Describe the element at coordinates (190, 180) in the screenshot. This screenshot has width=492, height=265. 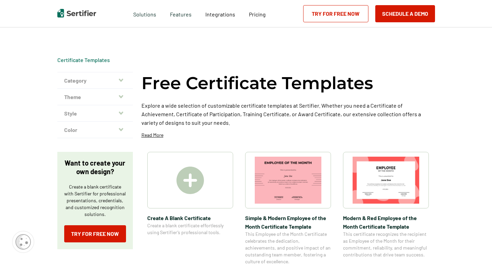
I see `img: Create A Blank Certificate` at that location.